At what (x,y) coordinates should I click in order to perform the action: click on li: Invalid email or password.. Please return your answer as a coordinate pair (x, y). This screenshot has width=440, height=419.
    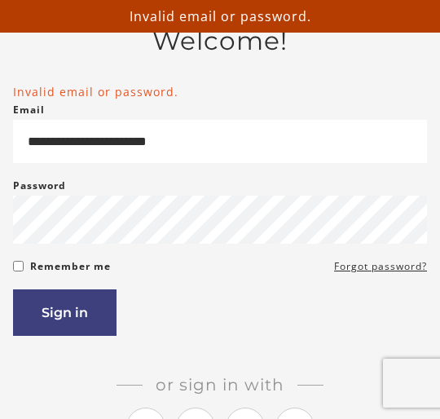
    Looking at the image, I should click on (220, 91).